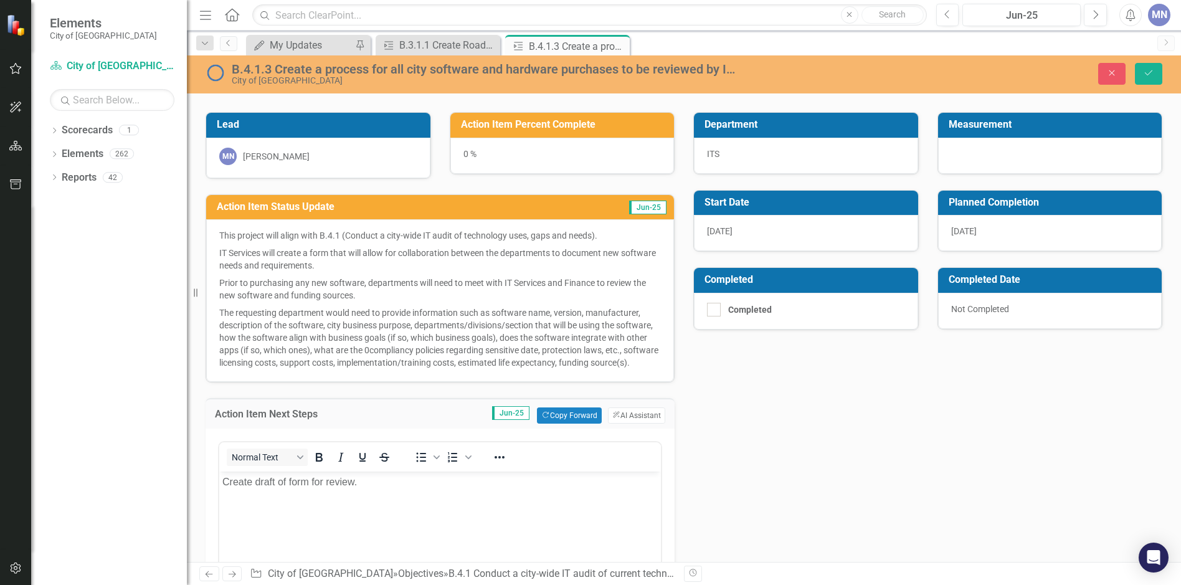 The height and width of the screenshot is (585, 1181). Describe the element at coordinates (112, 100) in the screenshot. I see `input: Search Below...` at that location.